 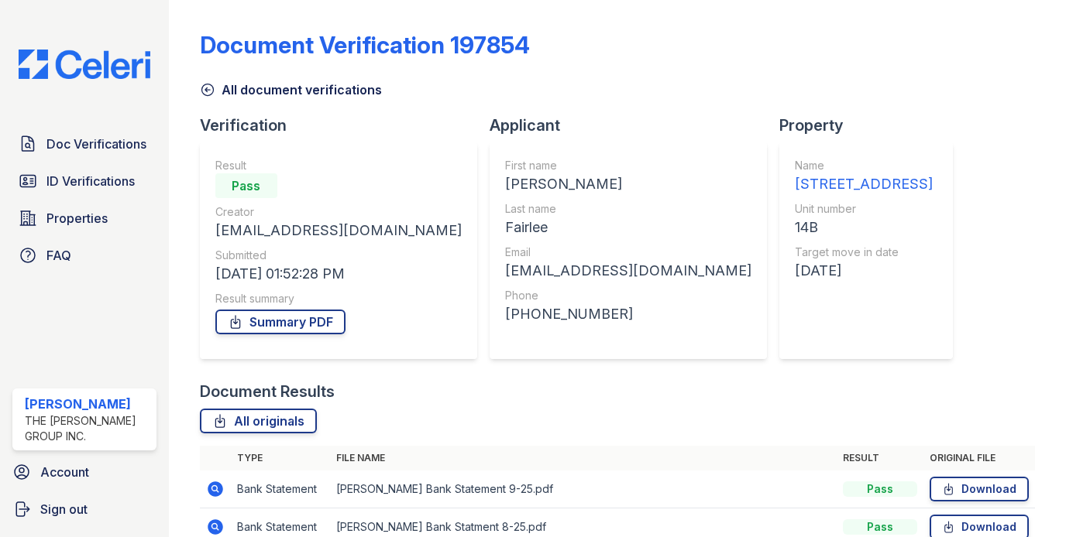 I want to click on button: Sign out, so click(x=84, y=510).